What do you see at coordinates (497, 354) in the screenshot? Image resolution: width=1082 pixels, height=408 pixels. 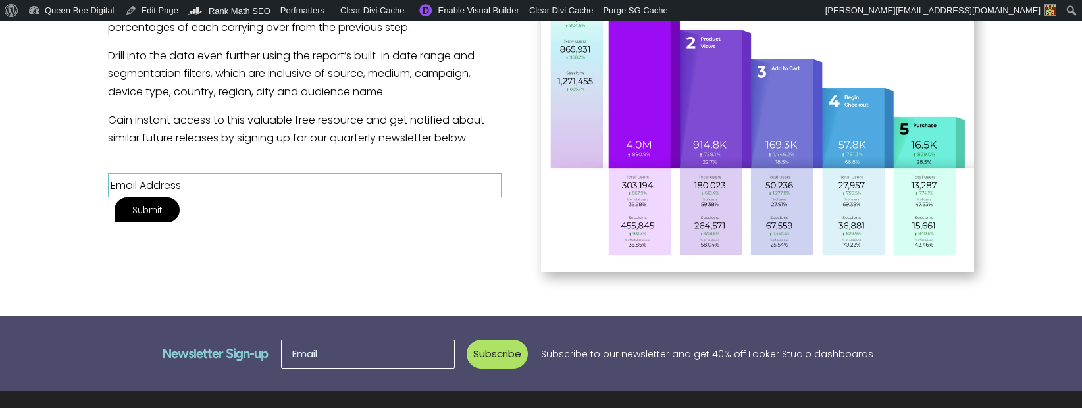 I see `button: Subscribe` at bounding box center [497, 354].